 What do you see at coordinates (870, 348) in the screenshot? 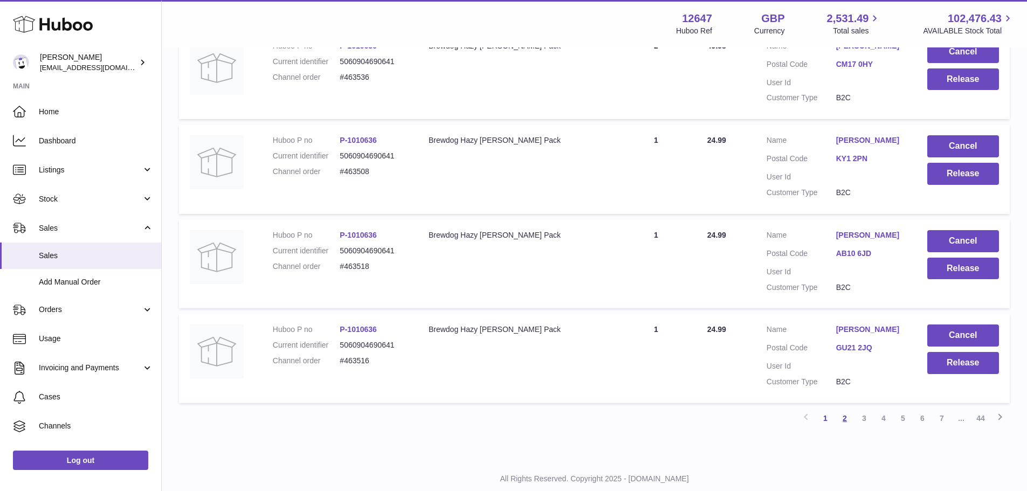
I see `a: GU21 2JQ` at bounding box center [870, 348].